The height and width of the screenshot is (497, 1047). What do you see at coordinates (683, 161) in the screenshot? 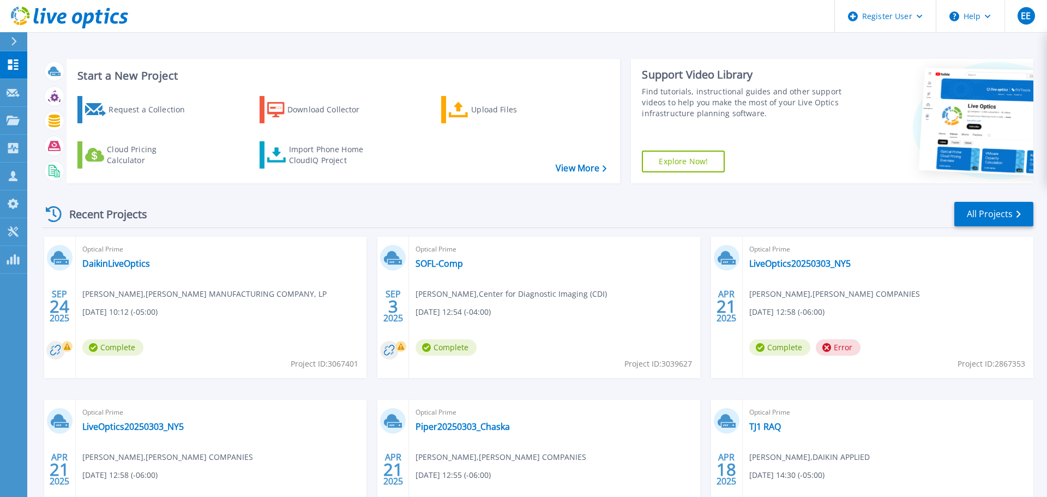
I see `a: Explore Now!` at bounding box center [683, 161].